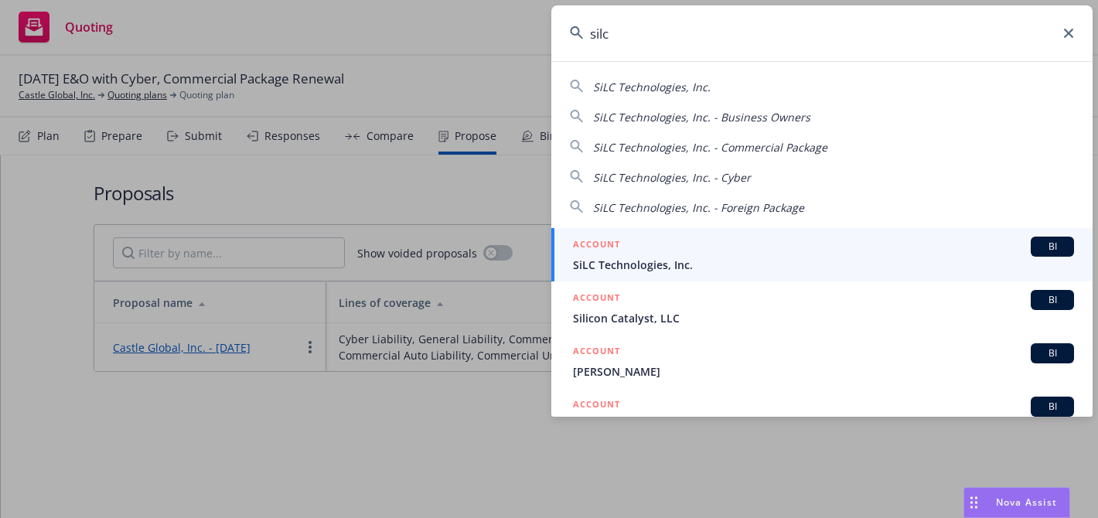 This screenshot has width=1098, height=518. What do you see at coordinates (974, 503) in the screenshot?
I see `div: Drag to move` at bounding box center [974, 503].